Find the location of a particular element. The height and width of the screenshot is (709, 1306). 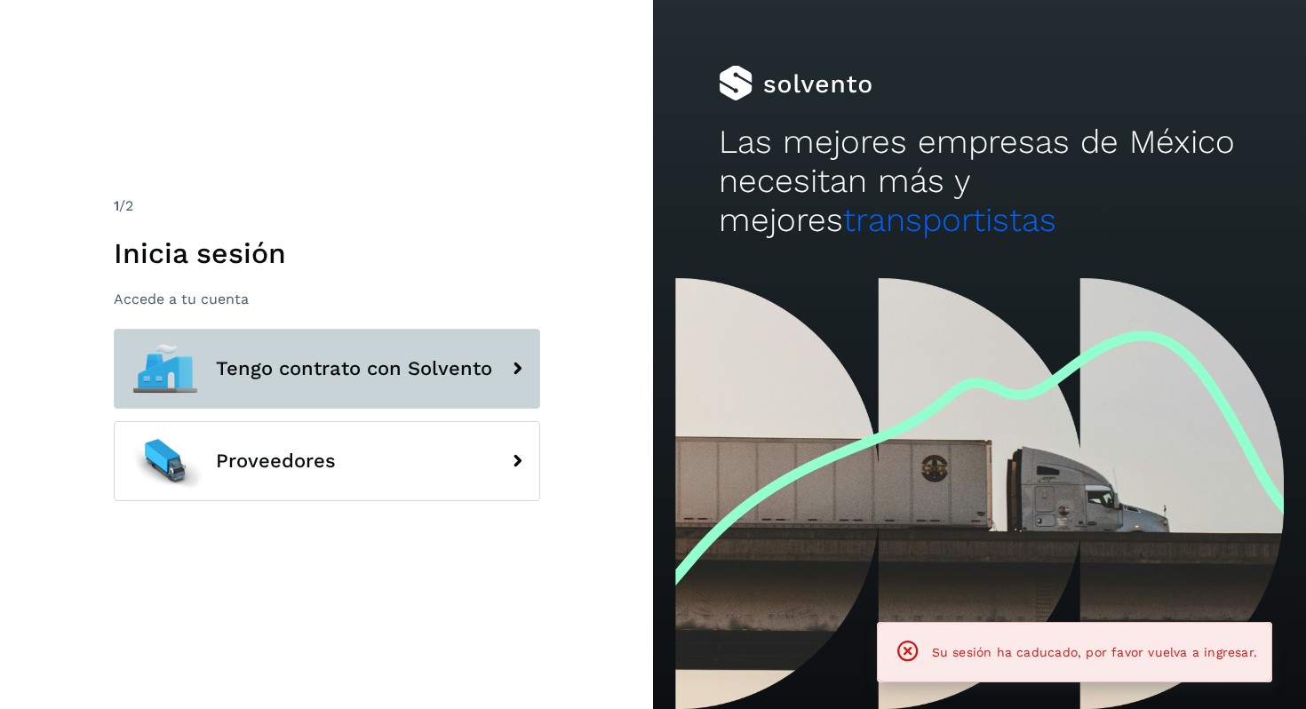

span: Su sesión ha caducado, por favor vuelva a ingresar. is located at coordinates (1095, 652).